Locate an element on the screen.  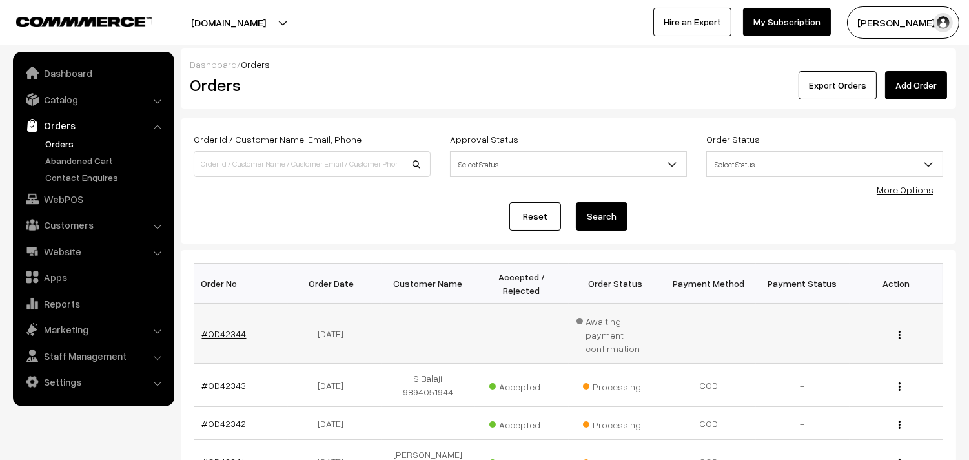
th: Payment Status is located at coordinates (802, 283).